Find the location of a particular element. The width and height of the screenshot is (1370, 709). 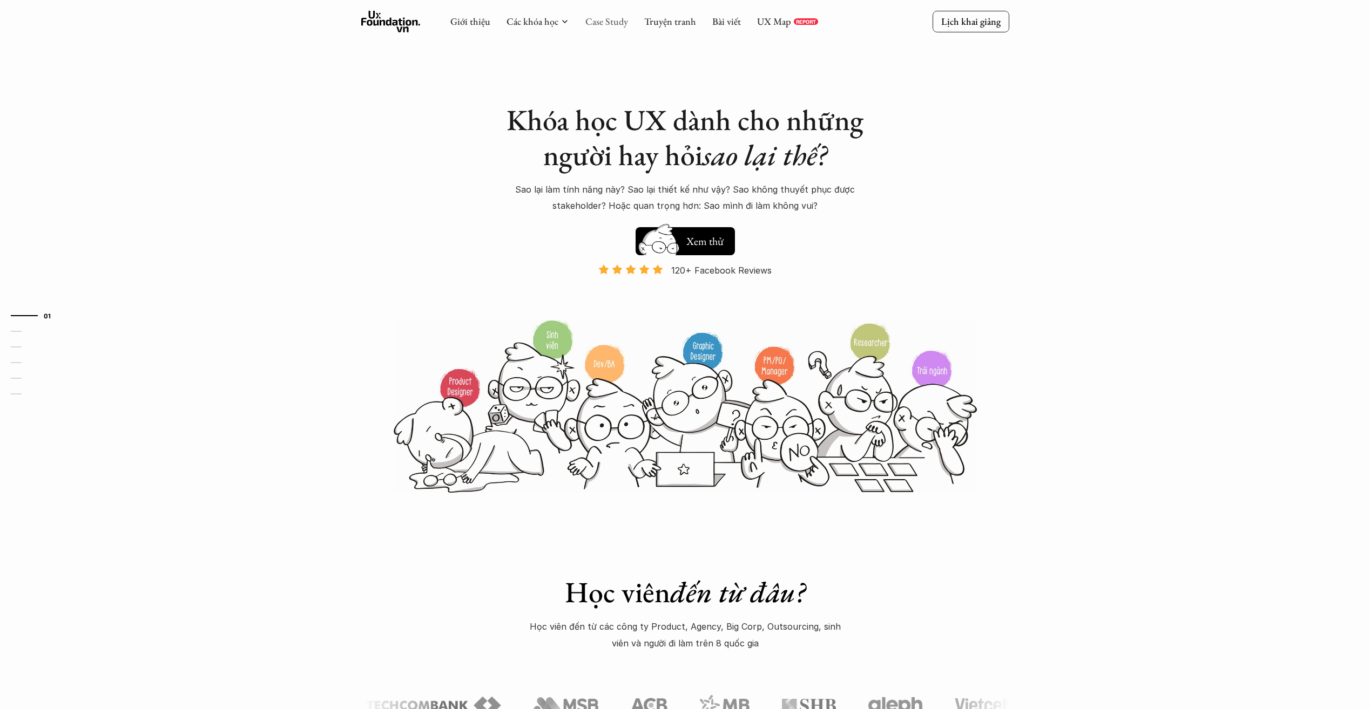

p: Lịch khai giảng is located at coordinates (971, 21).